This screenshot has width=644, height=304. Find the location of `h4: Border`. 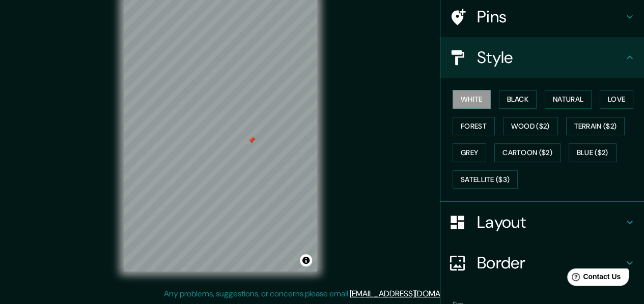

h4: Border is located at coordinates (550, 263).